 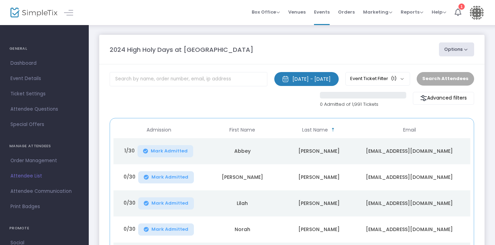 What do you see at coordinates (443, 98) in the screenshot?
I see `m-button: Advanced filters` at bounding box center [443, 98].